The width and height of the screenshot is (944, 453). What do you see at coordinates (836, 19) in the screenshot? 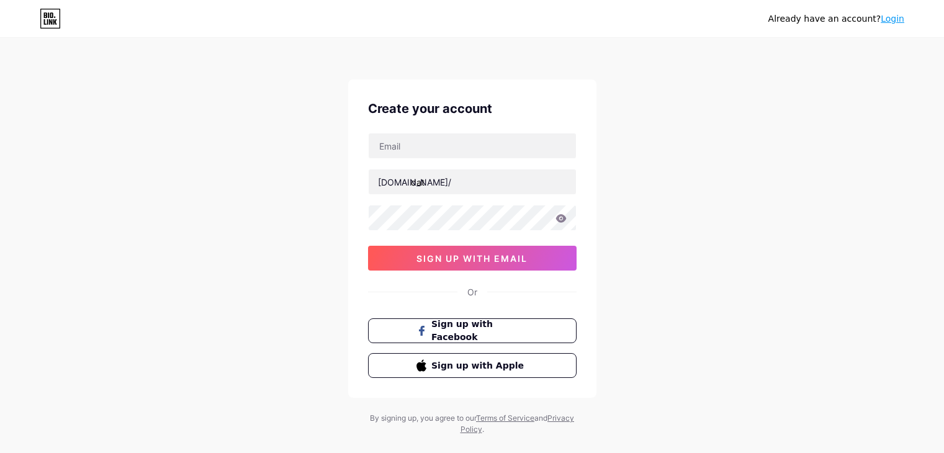
I see `div: Already have an account?` at bounding box center [836, 19].